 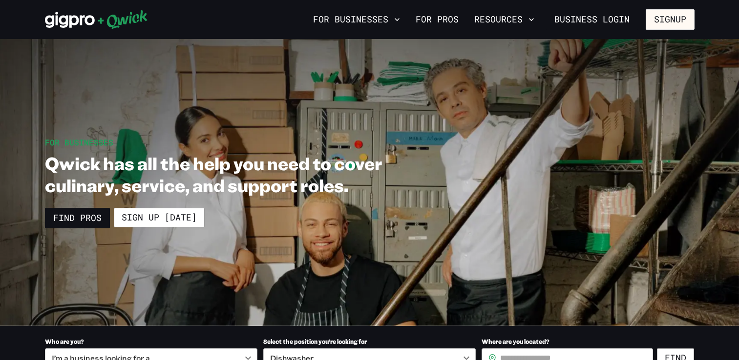 I want to click on span: Select the position you’re looking for, so click(x=315, y=342).